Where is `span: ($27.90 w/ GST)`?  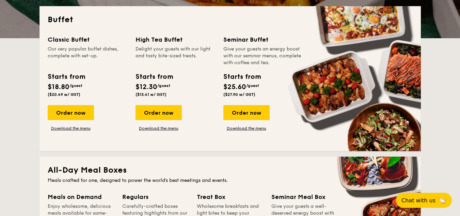
span: ($27.90 w/ GST) is located at coordinates (239, 94).